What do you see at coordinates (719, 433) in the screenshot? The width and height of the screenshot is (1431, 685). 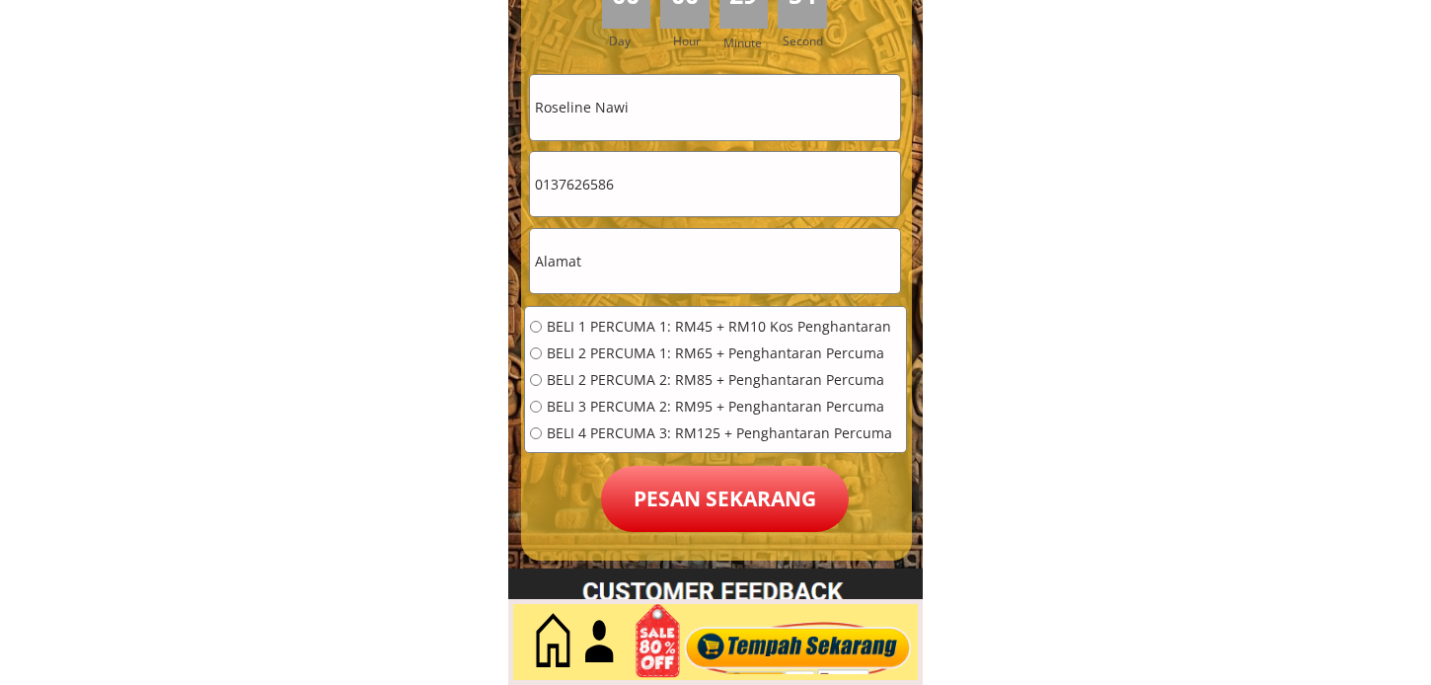 I see `span: BELI 4 PERCUMA 3: RM125 + Penghantaran Percuma` at bounding box center [719, 433].